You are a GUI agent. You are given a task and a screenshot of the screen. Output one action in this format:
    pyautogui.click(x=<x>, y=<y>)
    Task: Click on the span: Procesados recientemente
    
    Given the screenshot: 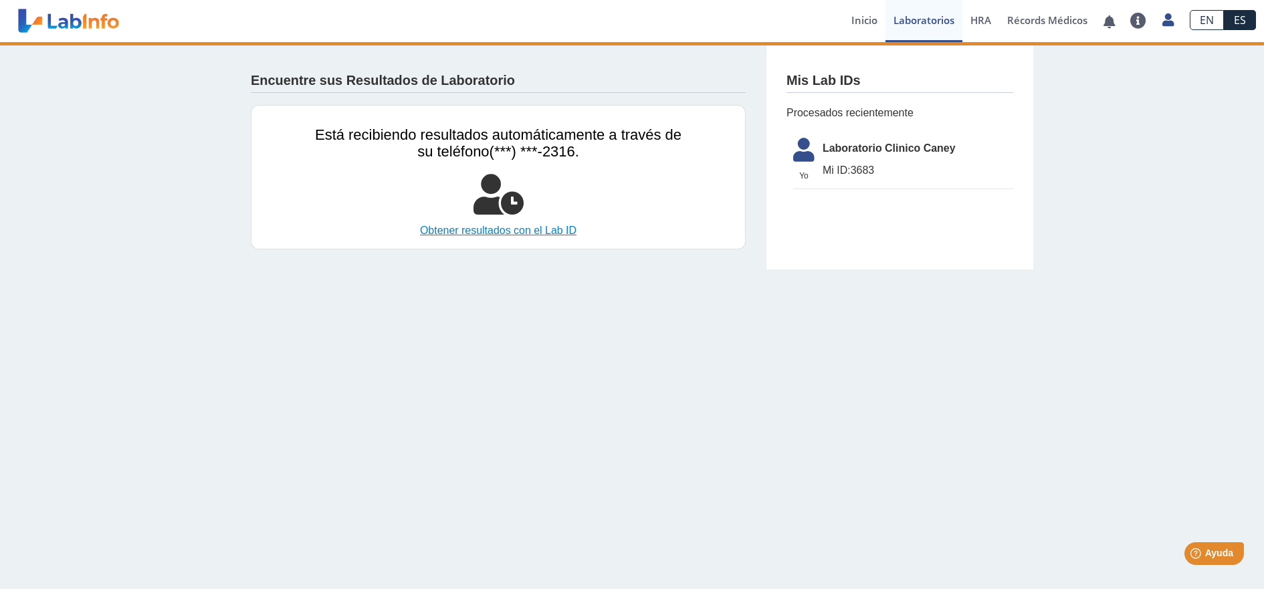 What is the action you would take?
    pyautogui.click(x=900, y=113)
    